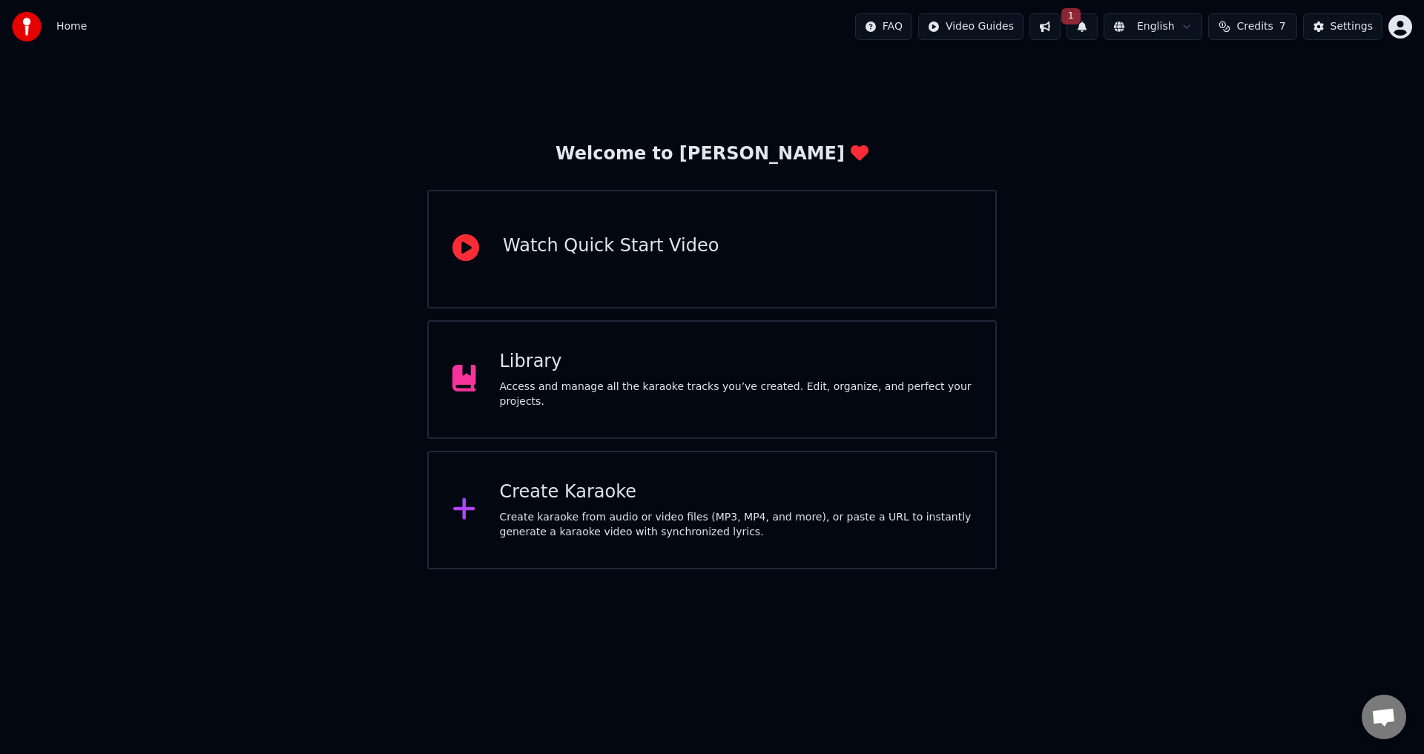 The height and width of the screenshot is (754, 1424). I want to click on a: Open chat, so click(1384, 717).